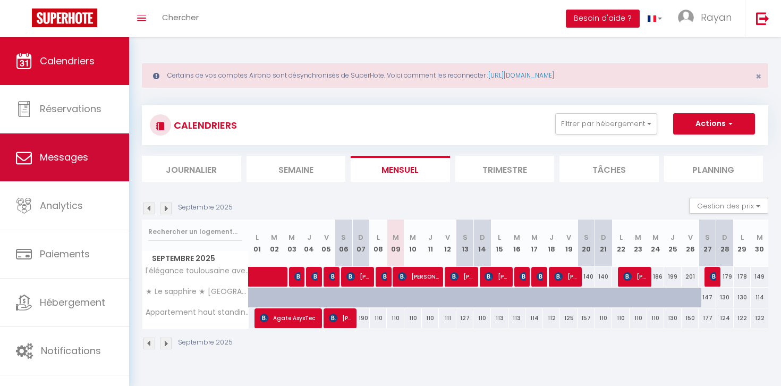  Describe the element at coordinates (586, 243) in the screenshot. I see `th: 20` at that location.